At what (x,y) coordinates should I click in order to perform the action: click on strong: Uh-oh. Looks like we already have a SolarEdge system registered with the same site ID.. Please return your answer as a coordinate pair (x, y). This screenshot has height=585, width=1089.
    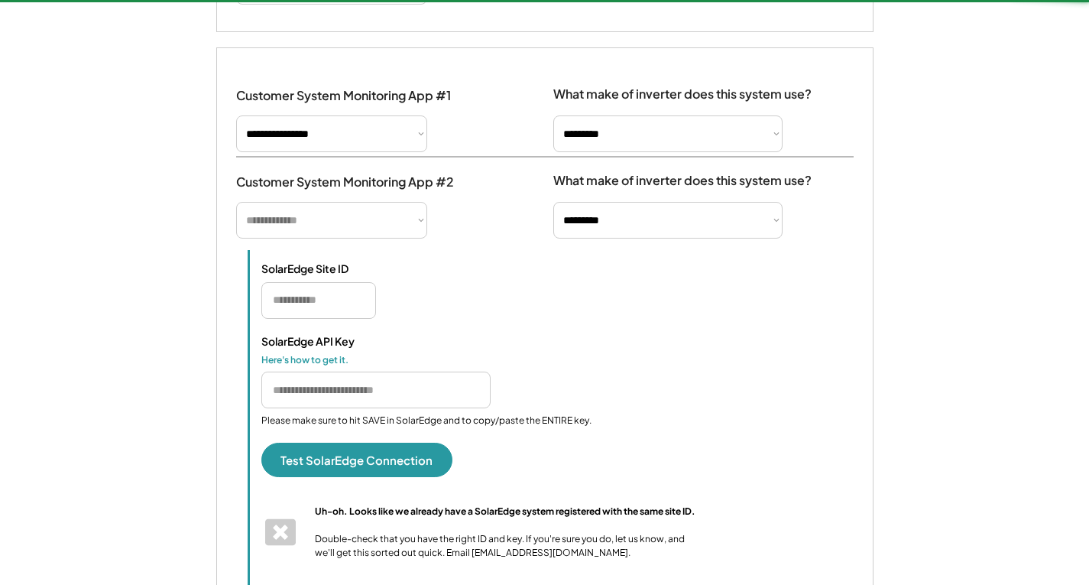
    Looking at the image, I should click on (505, 510).